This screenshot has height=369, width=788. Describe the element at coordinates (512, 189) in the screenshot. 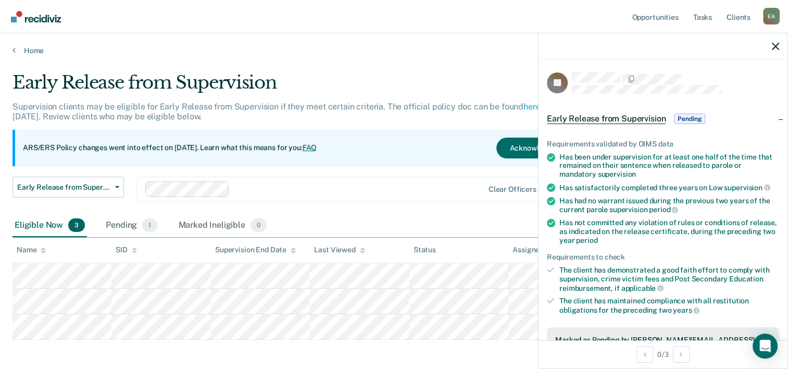

I see `div: Clear officers` at that location.